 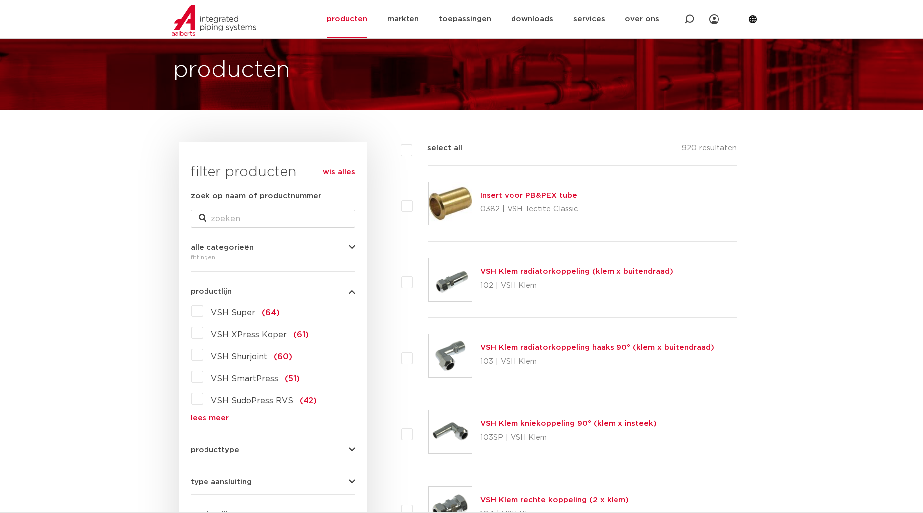 I want to click on h1: producten, so click(x=231, y=70).